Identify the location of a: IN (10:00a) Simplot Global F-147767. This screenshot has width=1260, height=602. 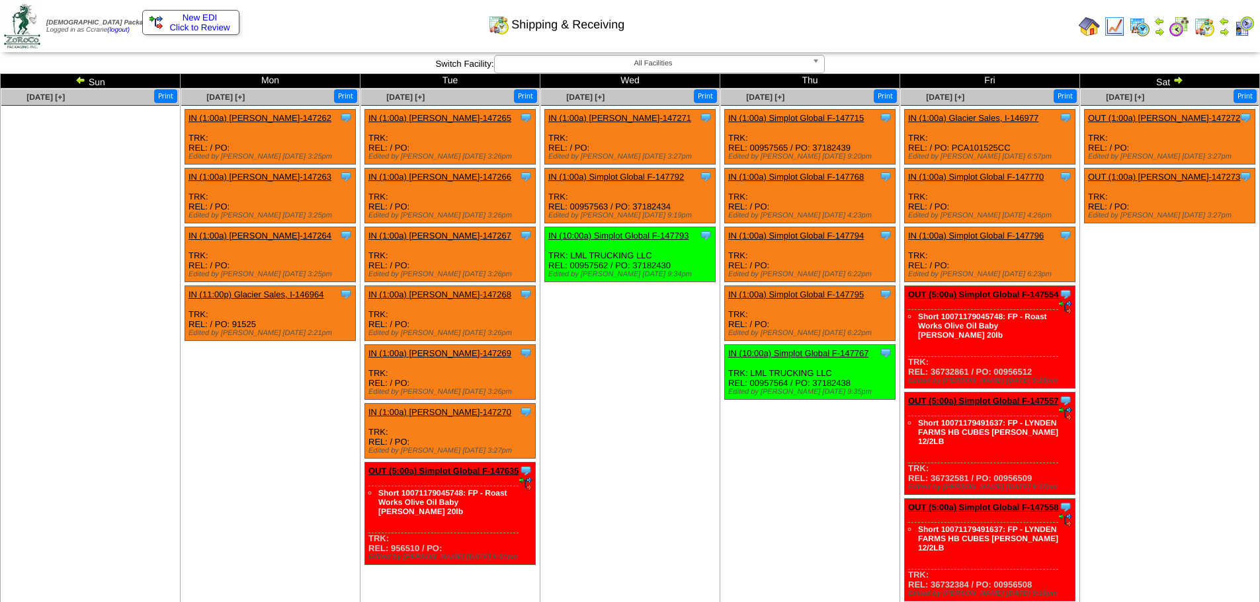
(798, 353).